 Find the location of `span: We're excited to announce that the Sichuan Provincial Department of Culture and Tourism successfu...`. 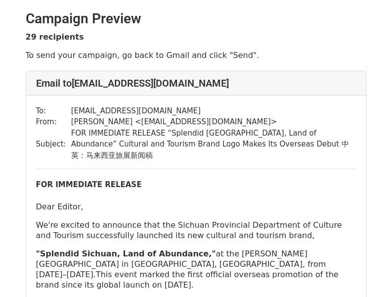

span: We're excited to announce that the Sichuan Provincial Department of Culture and Tourism successfu... is located at coordinates (189, 230).